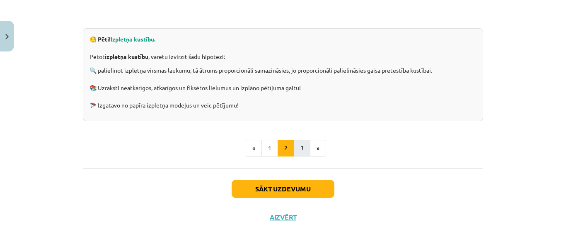  Describe the element at coordinates (286, 148) in the screenshot. I see `button: 2` at that location.